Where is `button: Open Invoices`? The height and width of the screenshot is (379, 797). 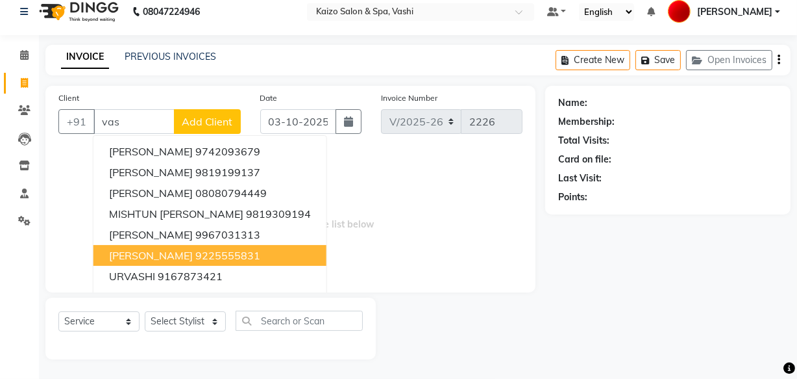
button: Open Invoices is located at coordinates (729, 60).